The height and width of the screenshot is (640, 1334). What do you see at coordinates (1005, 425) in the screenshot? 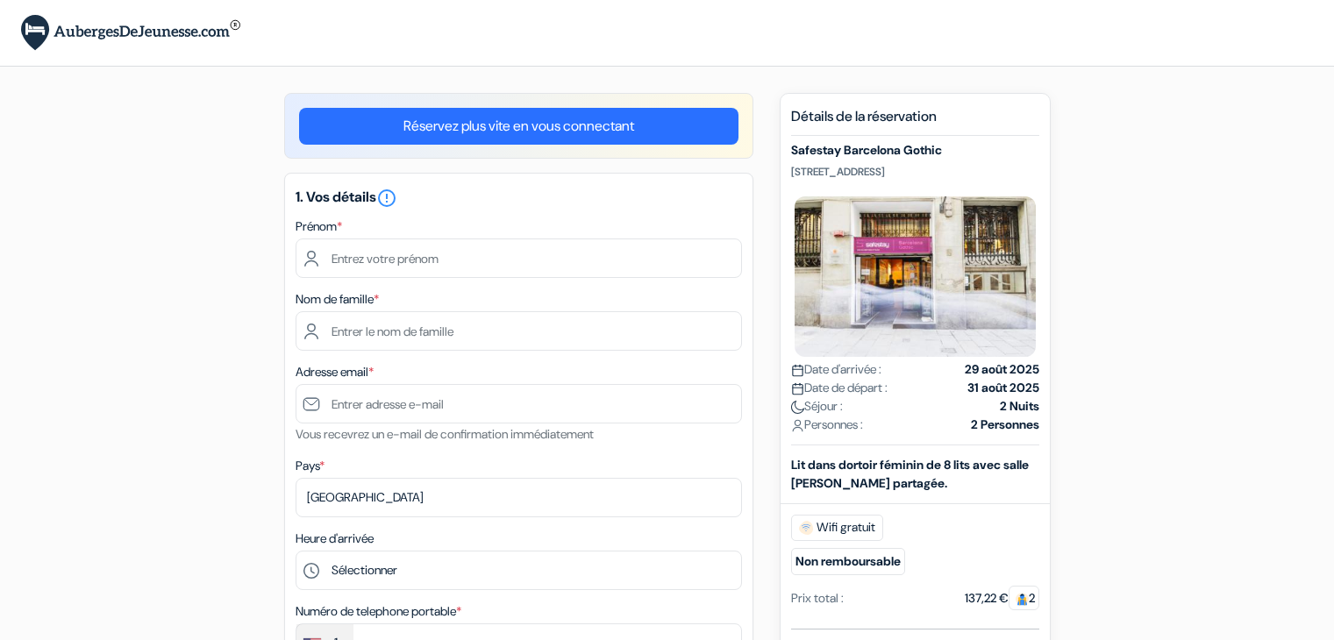
I see `strong: 2 Personnes` at bounding box center [1005, 425].